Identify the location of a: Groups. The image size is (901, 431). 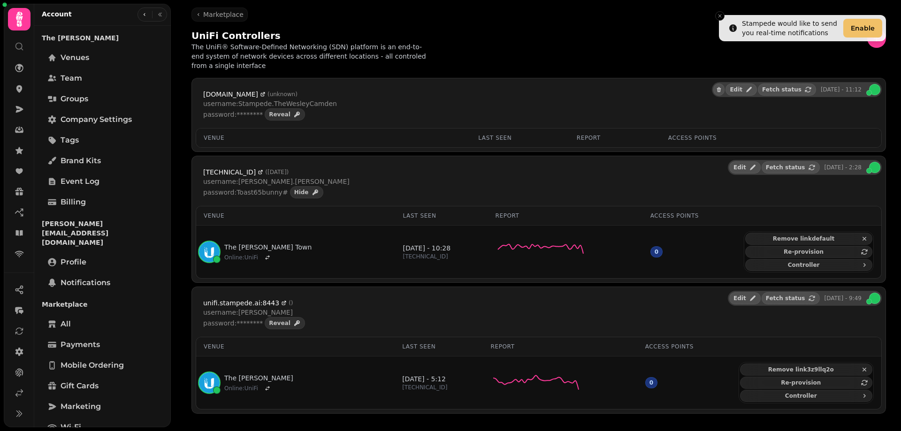
(102, 99).